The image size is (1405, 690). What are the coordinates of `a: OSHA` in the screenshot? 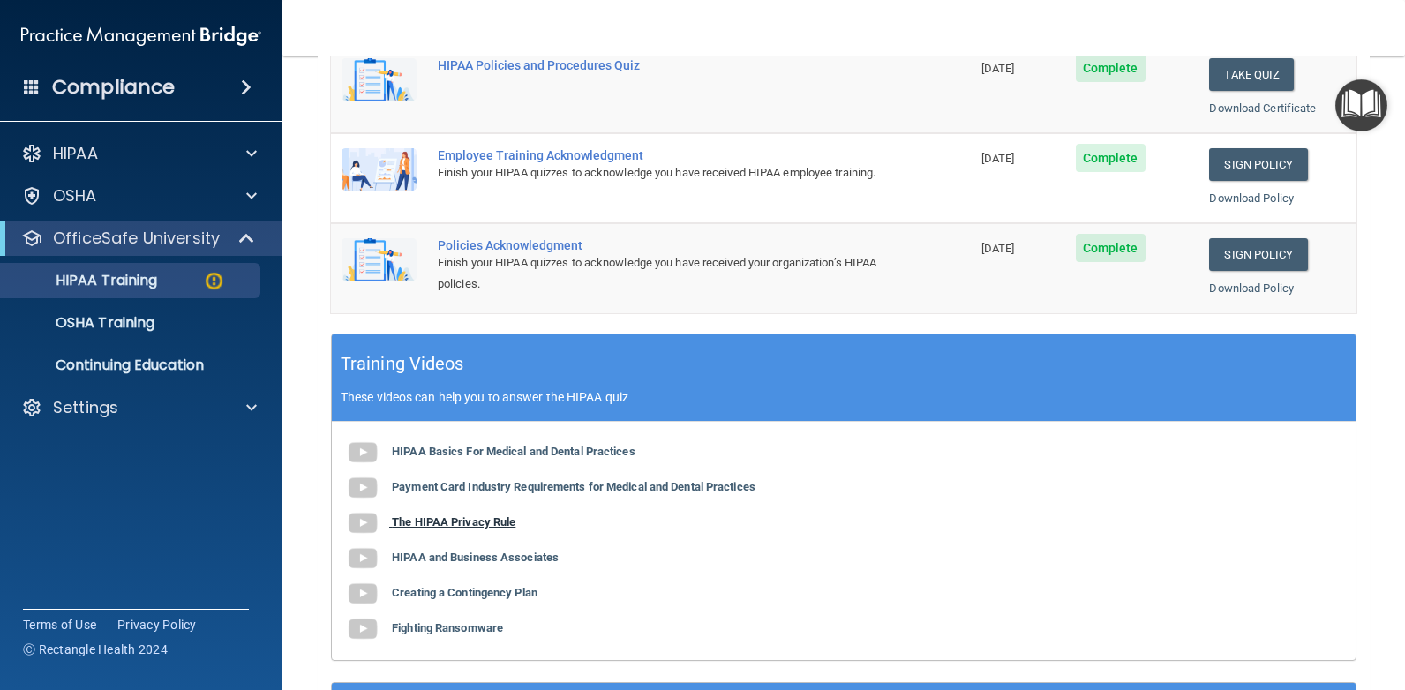 It's located at (139, 196).